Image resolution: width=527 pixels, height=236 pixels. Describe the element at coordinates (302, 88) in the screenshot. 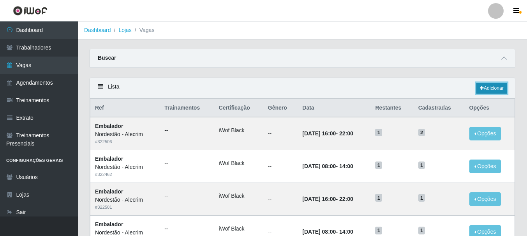

I see `div: Lista` at that location.